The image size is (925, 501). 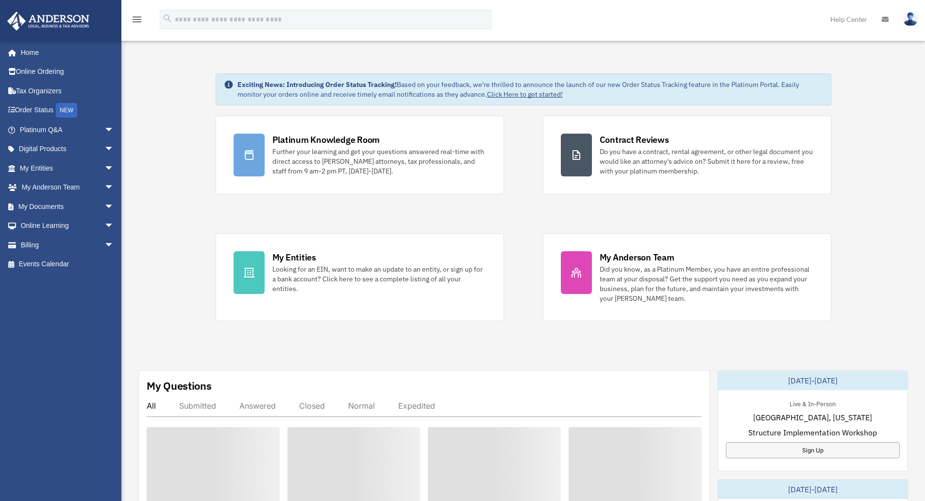 What do you see at coordinates (137, 21) in the screenshot?
I see `a: menu` at bounding box center [137, 21].